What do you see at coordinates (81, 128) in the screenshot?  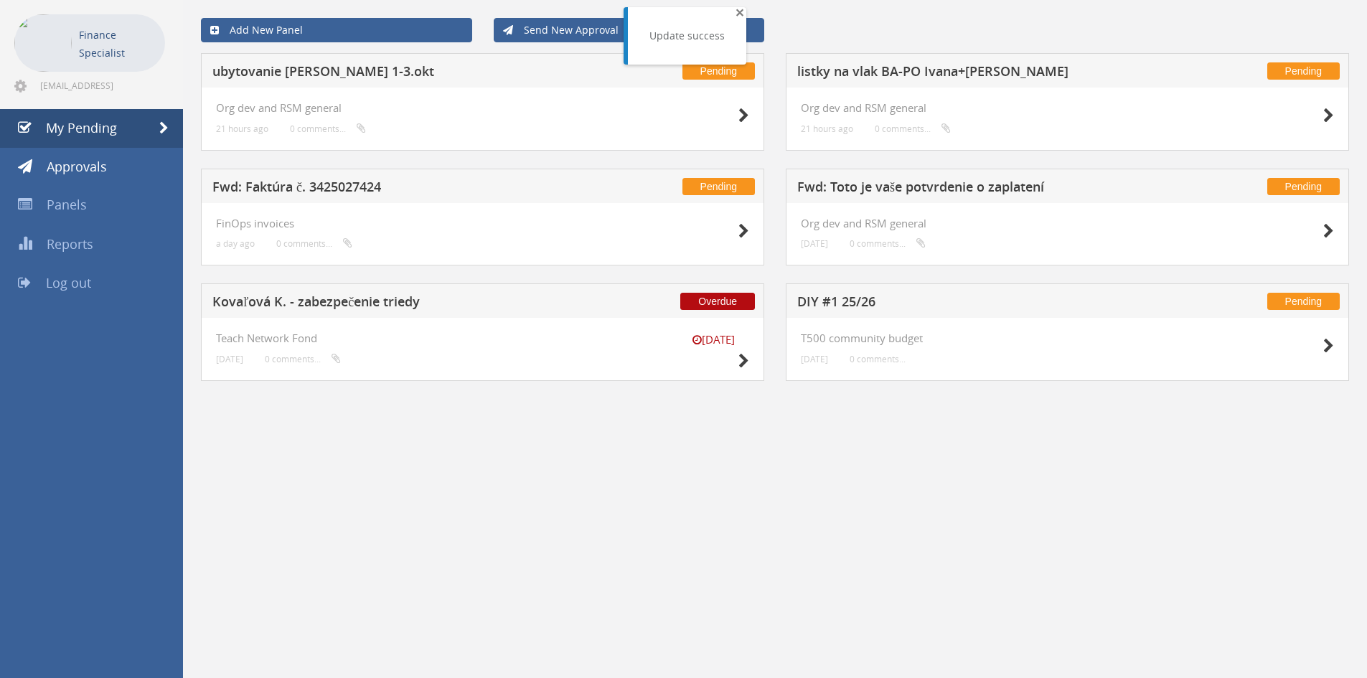 I see `span: My Pending` at bounding box center [81, 128].